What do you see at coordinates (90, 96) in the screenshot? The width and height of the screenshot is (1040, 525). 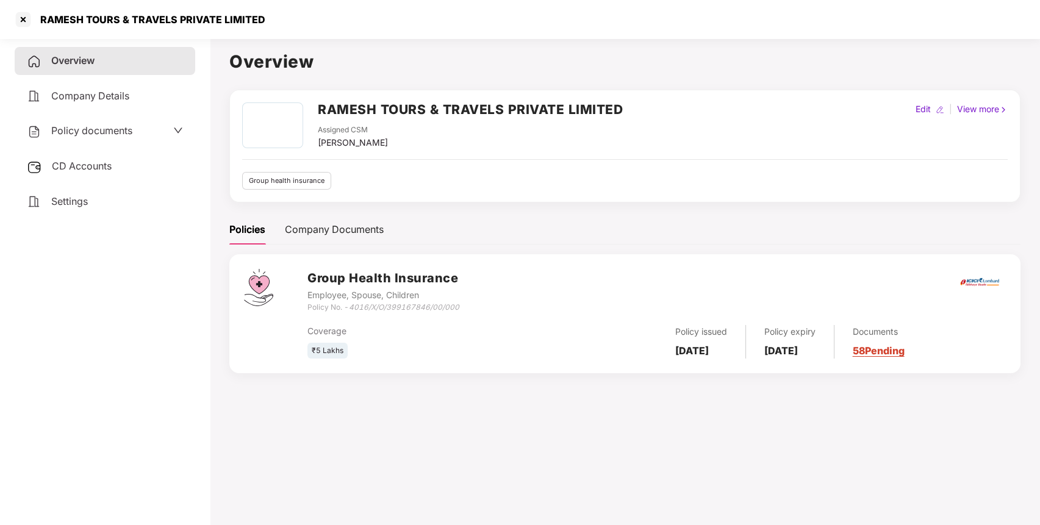 I see `span: Company Details` at bounding box center [90, 96].